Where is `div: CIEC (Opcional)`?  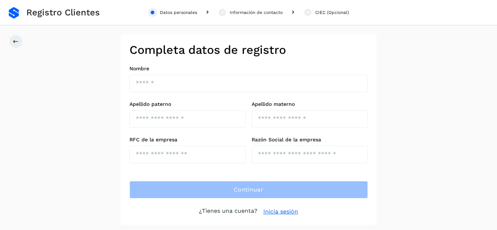 div: CIEC (Opcional) is located at coordinates (332, 12).